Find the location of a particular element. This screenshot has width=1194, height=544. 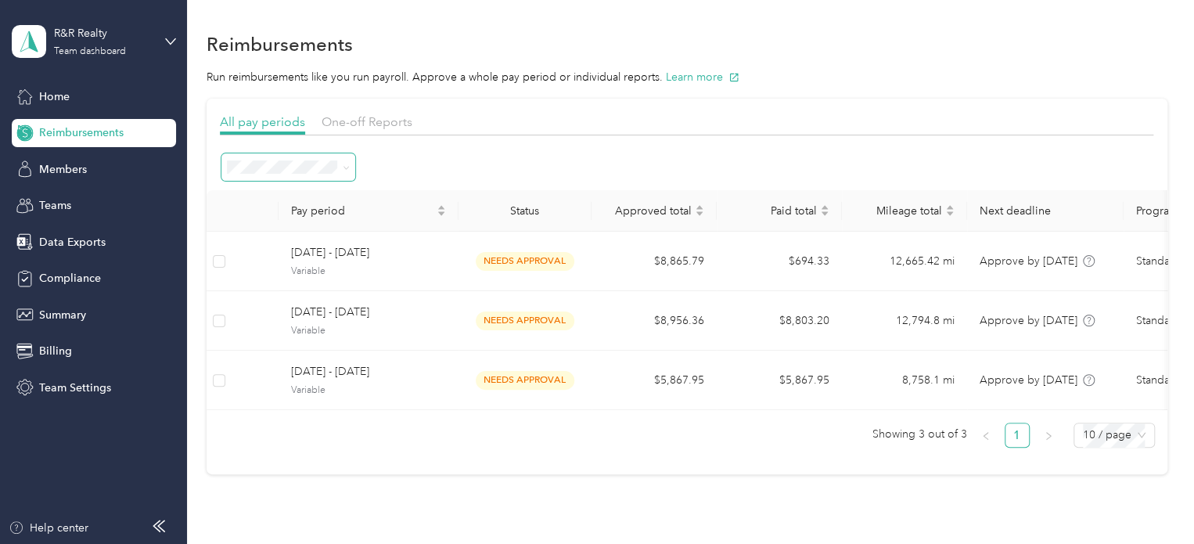

span: All pay periods is located at coordinates (262, 121).